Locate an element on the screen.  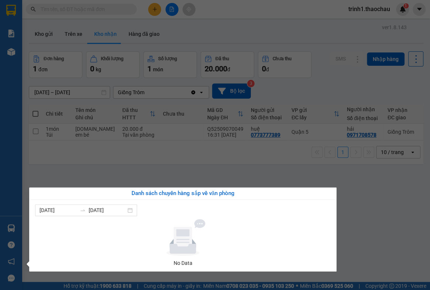
input: Đến ngày is located at coordinates (107, 210).